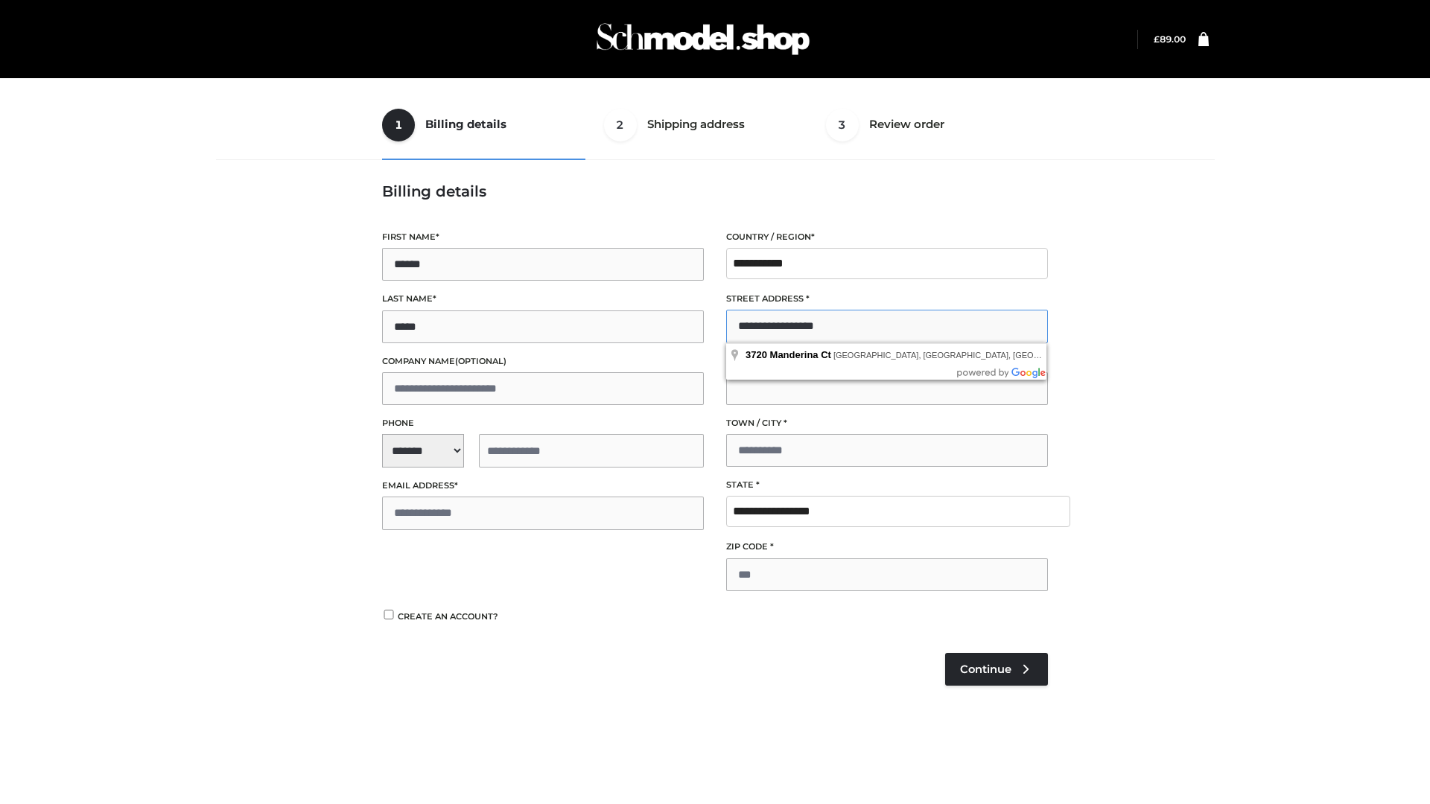  Describe the element at coordinates (448, 617) in the screenshot. I see `span: Create an account?` at that location.